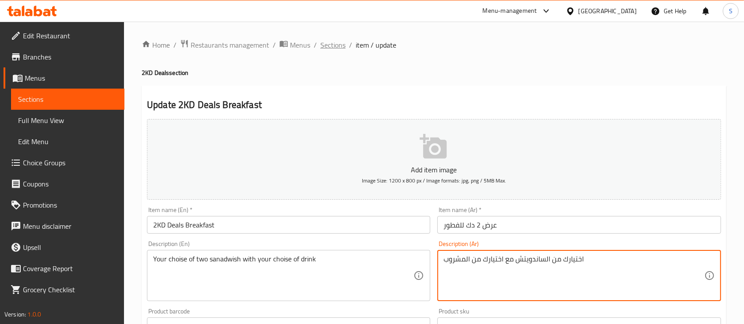  I want to click on div: Menu-management, so click(509, 11).